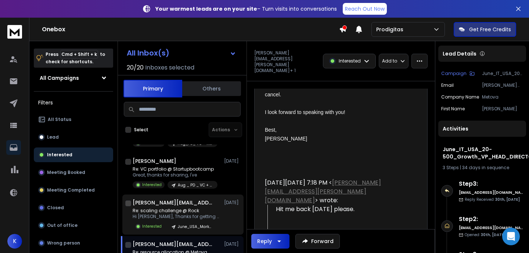  I want to click on button: Wrong person, so click(74, 243).